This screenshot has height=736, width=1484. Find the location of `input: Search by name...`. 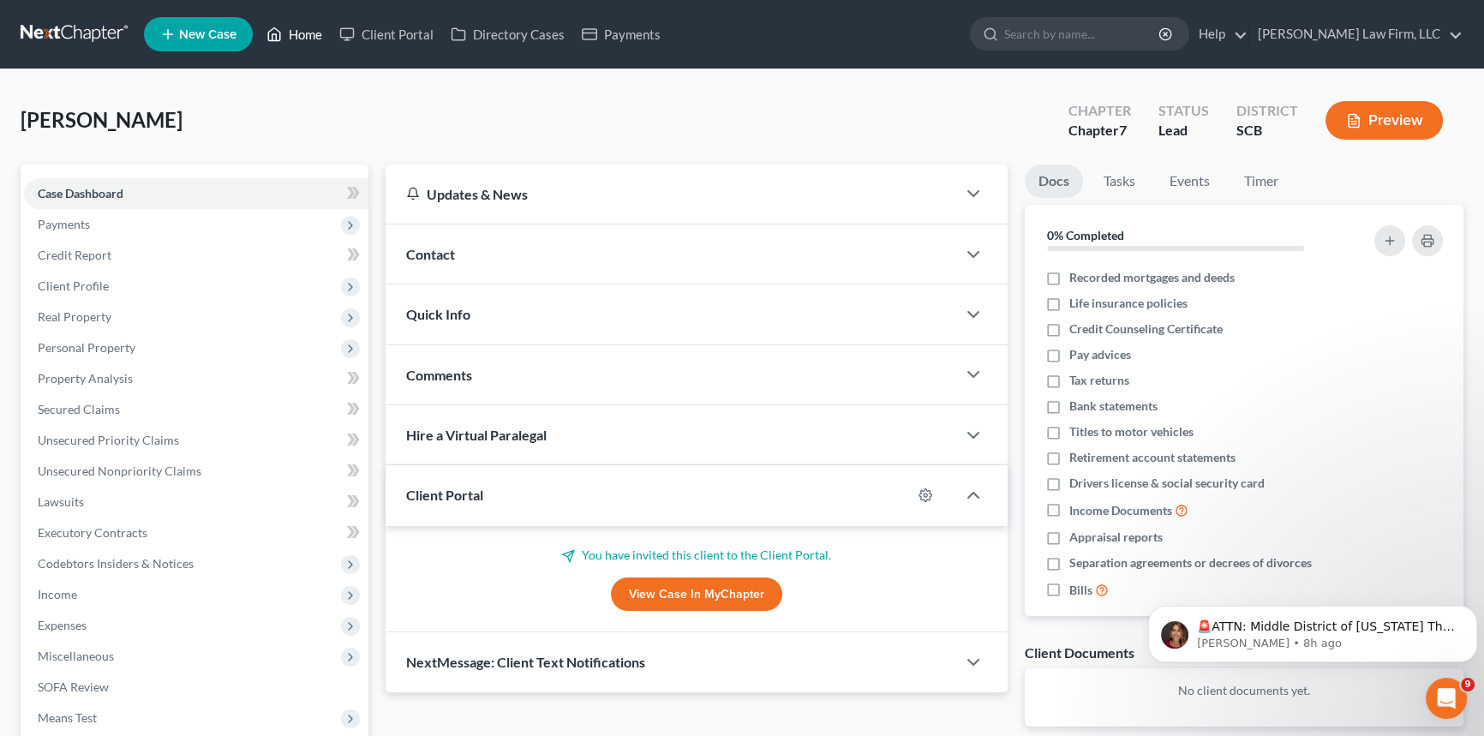

input: Search by name... is located at coordinates (1082, 33).